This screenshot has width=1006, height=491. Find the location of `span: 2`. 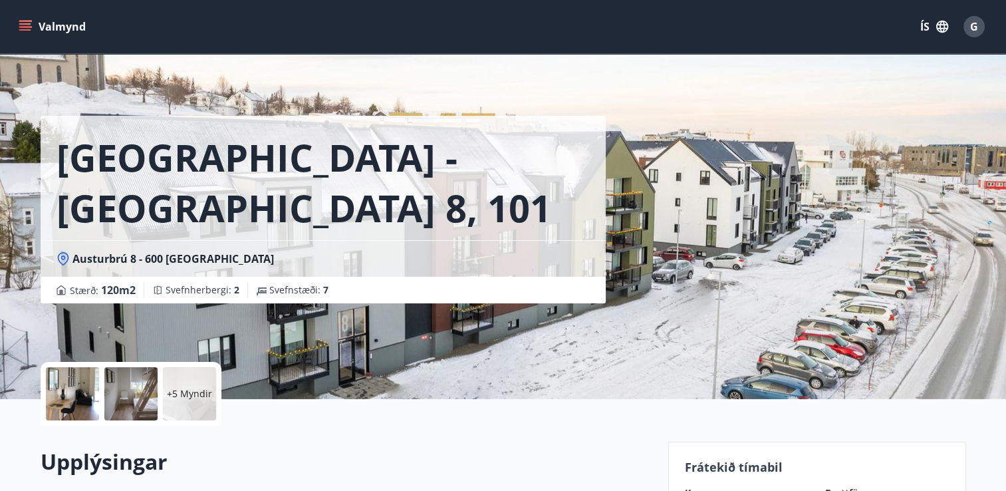

span: 2 is located at coordinates (237, 289).